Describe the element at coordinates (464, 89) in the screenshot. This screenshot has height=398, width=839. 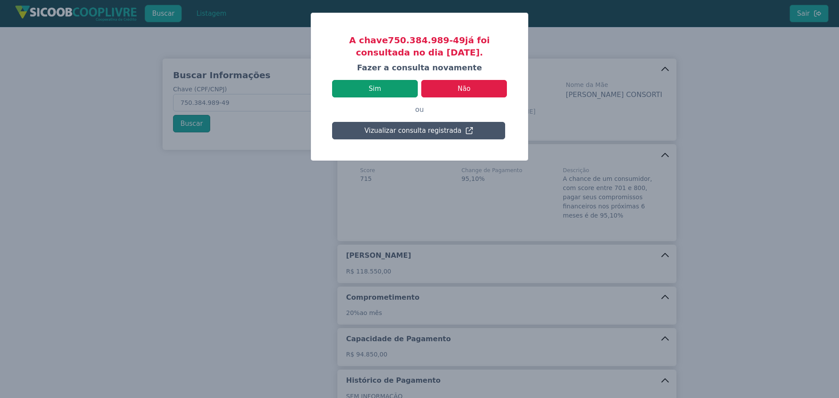
I see `button: Não` at that location.